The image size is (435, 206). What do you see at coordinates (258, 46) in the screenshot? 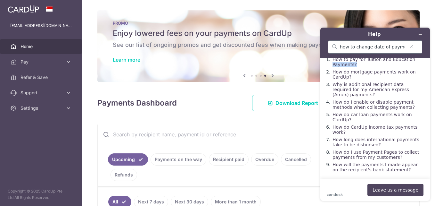
I see `img: Latest Promos banner` at bounding box center [258, 46].